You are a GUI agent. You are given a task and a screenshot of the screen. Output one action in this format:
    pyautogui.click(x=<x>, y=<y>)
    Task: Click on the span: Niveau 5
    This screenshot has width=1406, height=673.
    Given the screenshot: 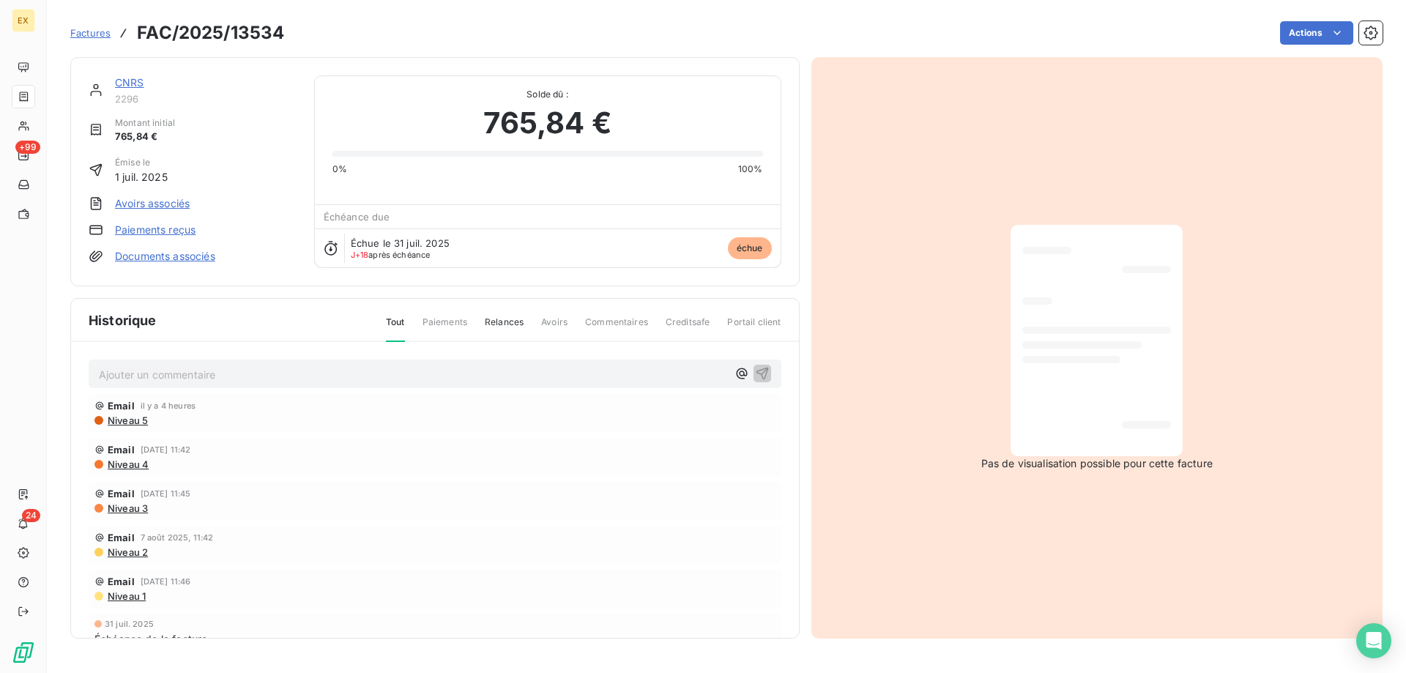 What is the action you would take?
    pyautogui.click(x=127, y=420)
    